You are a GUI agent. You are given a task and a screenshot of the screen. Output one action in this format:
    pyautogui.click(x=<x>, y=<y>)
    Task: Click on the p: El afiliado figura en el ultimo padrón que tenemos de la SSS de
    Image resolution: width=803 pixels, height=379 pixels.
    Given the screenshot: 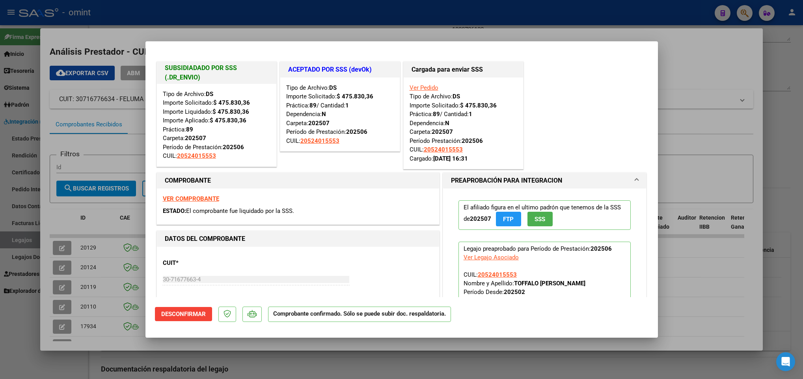 What is the action you would take?
    pyautogui.click(x=545, y=215)
    